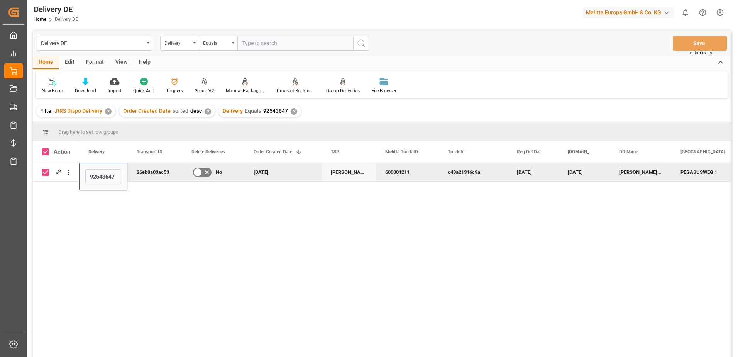 The width and height of the screenshot is (738, 357). Describe the element at coordinates (121, 63) in the screenshot. I see `div: View` at that location.